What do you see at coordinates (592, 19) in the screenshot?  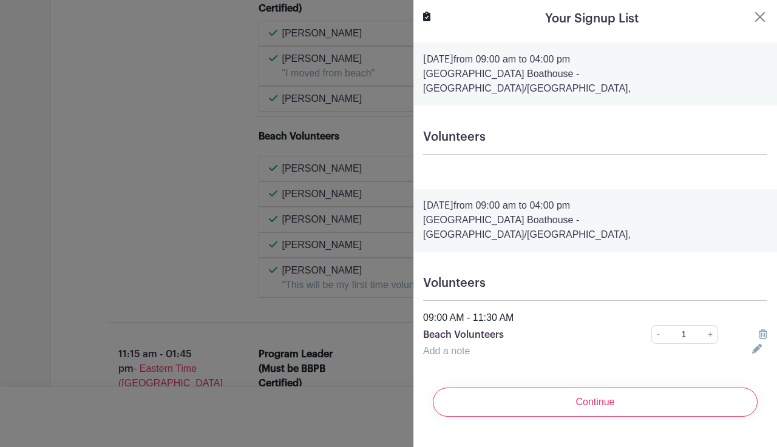 I see `h5: Your Signup List` at bounding box center [592, 19].